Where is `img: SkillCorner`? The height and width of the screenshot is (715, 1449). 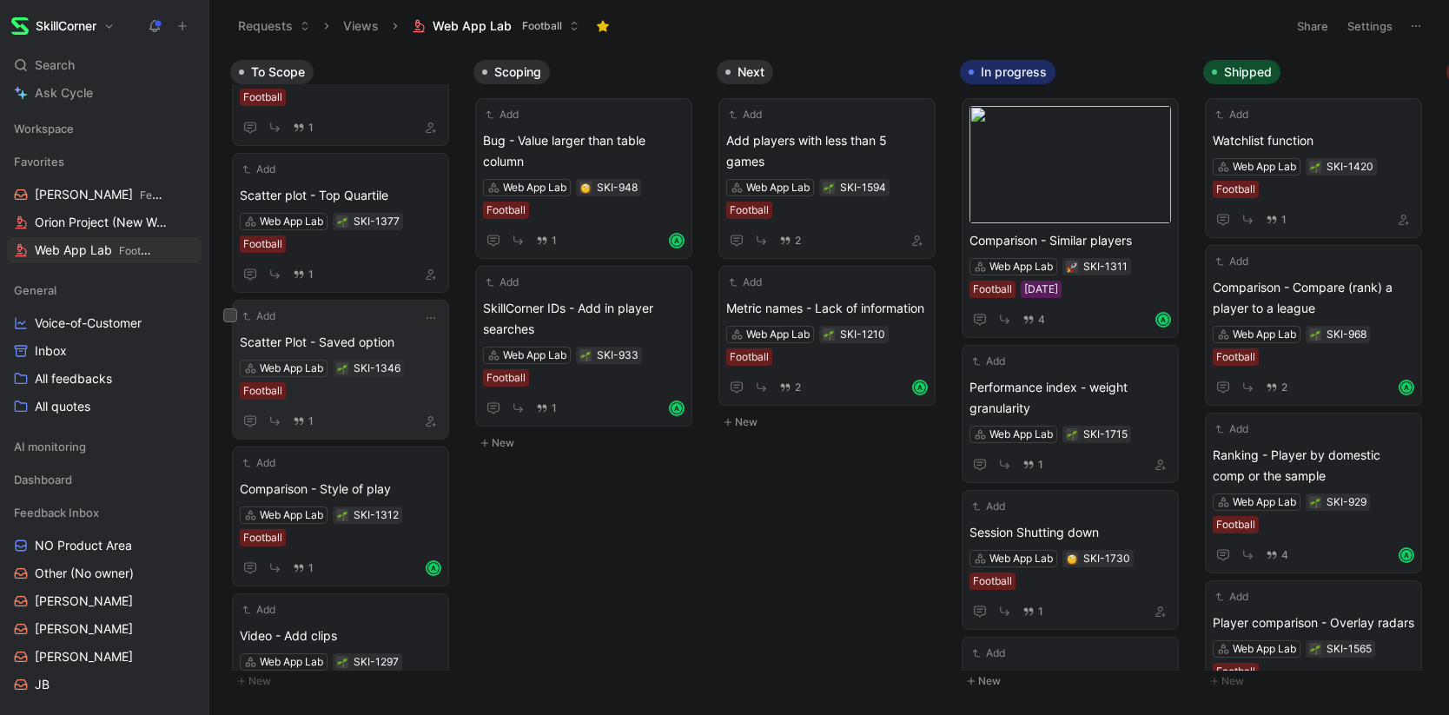 img: SkillCorner is located at coordinates (20, 26).